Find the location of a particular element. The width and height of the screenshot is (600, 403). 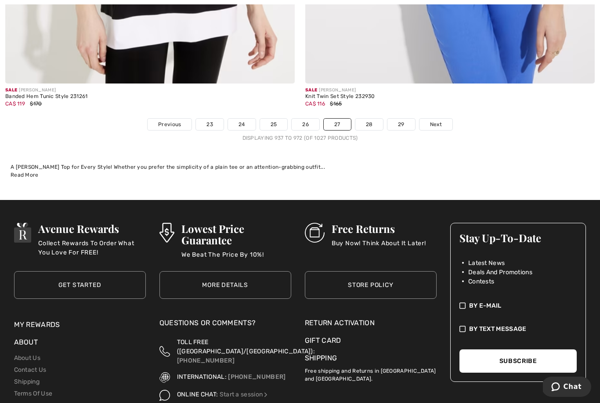

img: International is located at coordinates (165, 378).